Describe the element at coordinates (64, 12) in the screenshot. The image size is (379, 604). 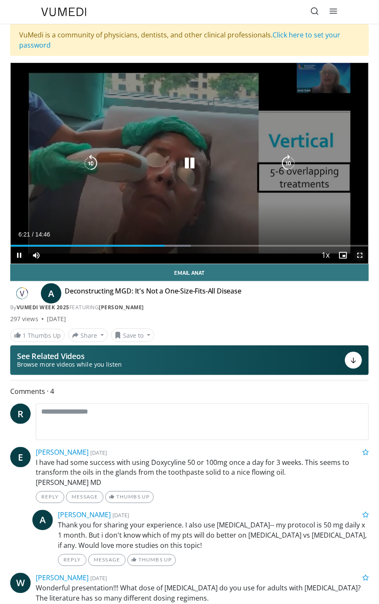
I see `img: VuMedi Logo` at that location.